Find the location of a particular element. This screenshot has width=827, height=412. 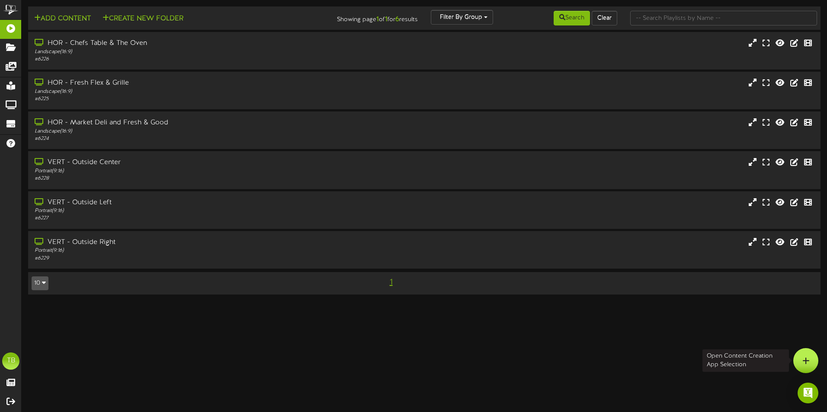

span: 1 is located at coordinates (391, 283).